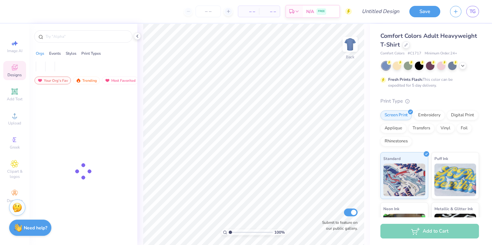 The height and width of the screenshot is (245, 492). What do you see at coordinates (429, 101) in the screenshot?
I see `div: Print Type` at bounding box center [429, 101].